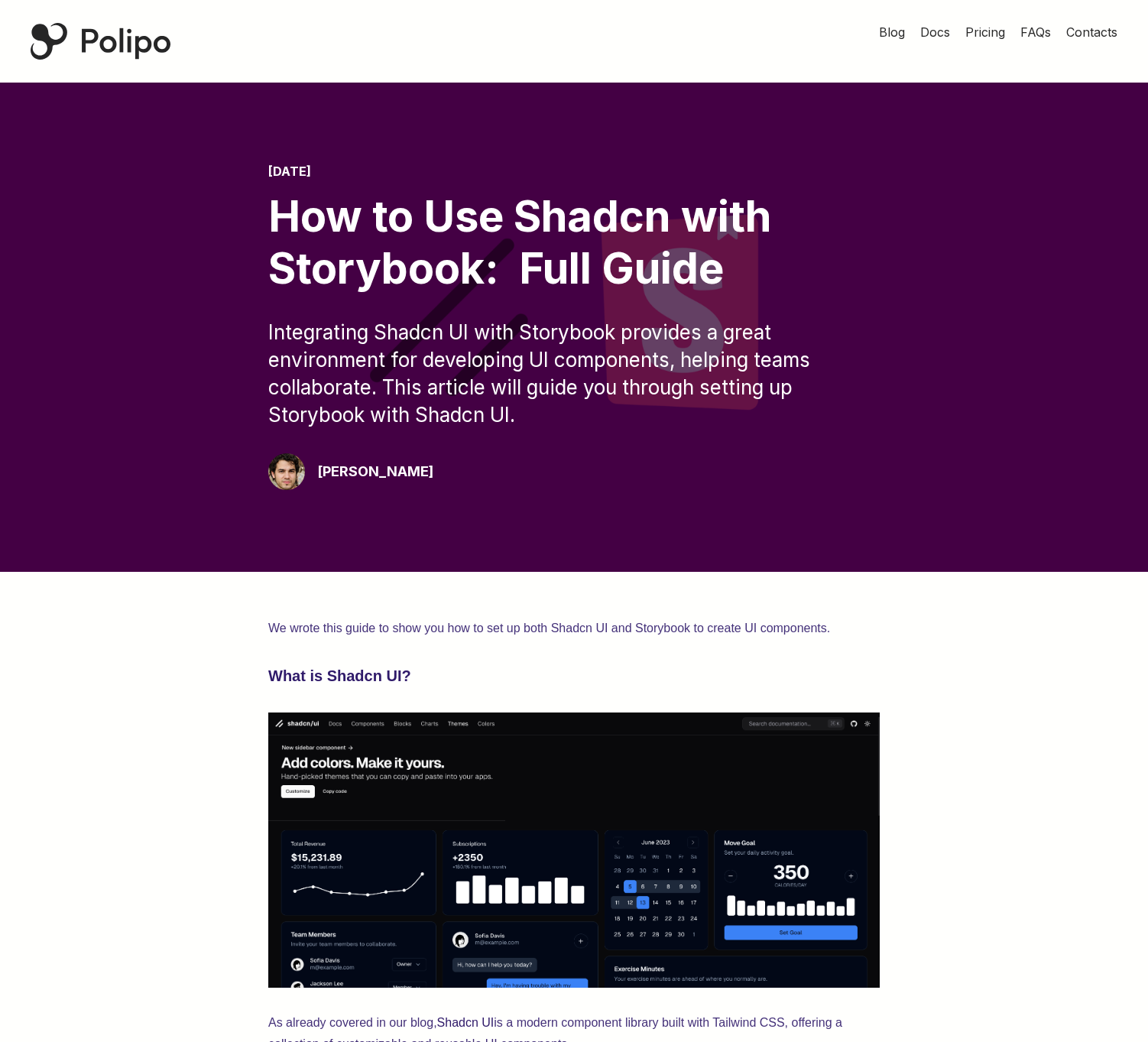  What do you see at coordinates (892, 32) in the screenshot?
I see `a: Blog` at bounding box center [892, 32].